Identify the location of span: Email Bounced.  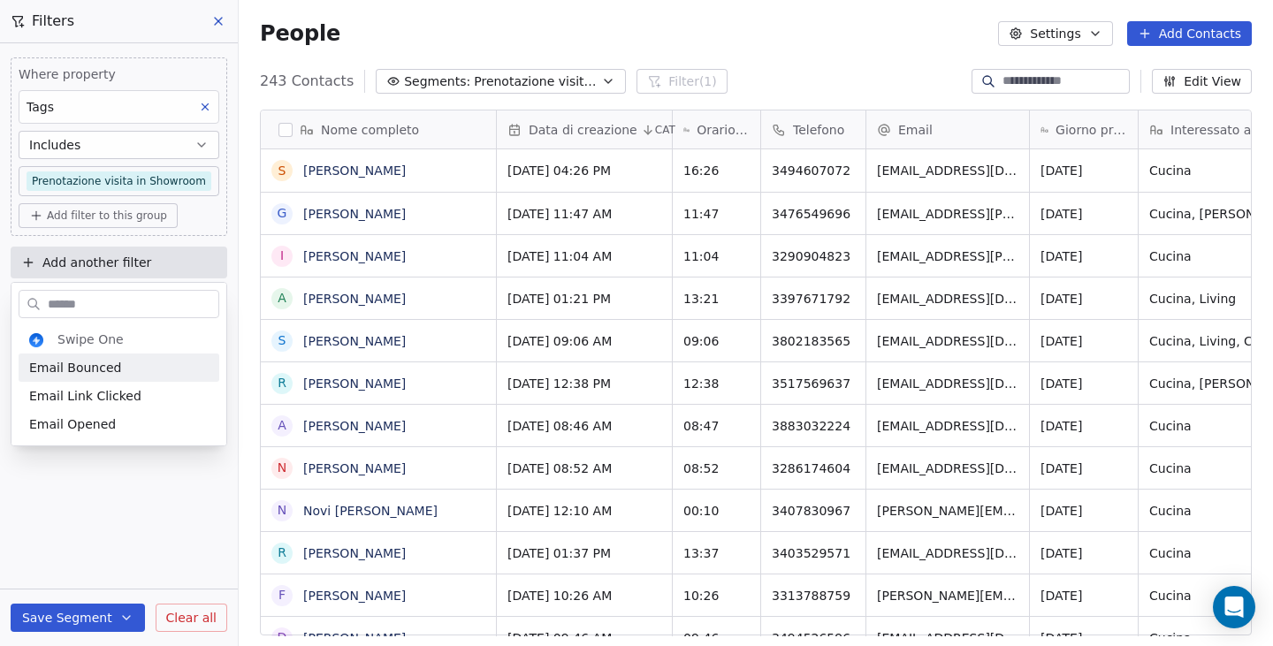
(75, 368).